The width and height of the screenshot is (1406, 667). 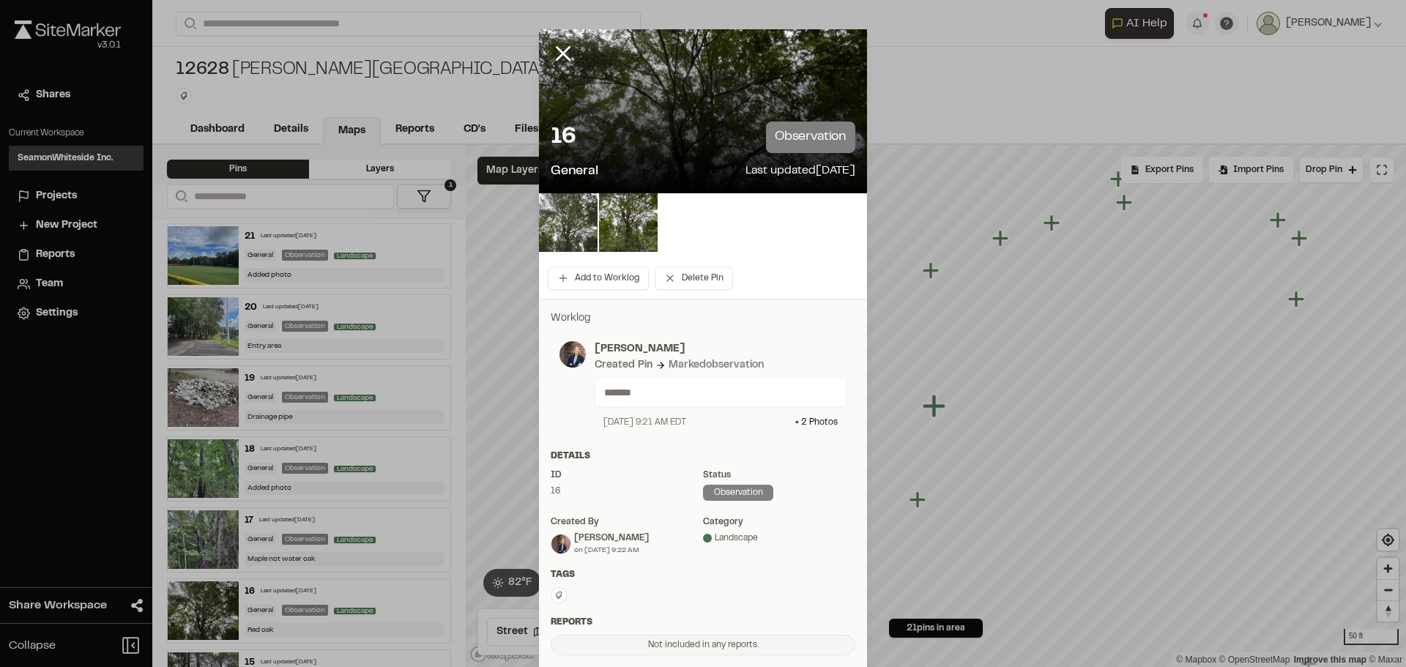 What do you see at coordinates (779, 538) in the screenshot?
I see `div: Landscape` at bounding box center [779, 538].